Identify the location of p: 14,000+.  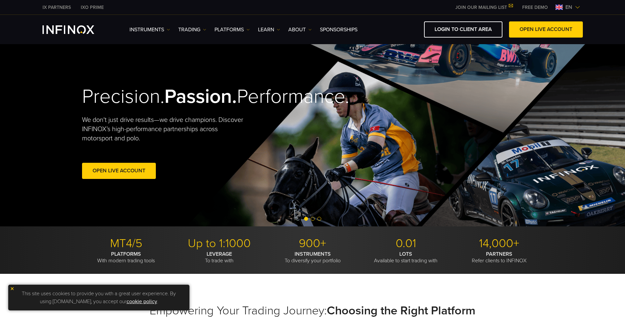
(499, 243).